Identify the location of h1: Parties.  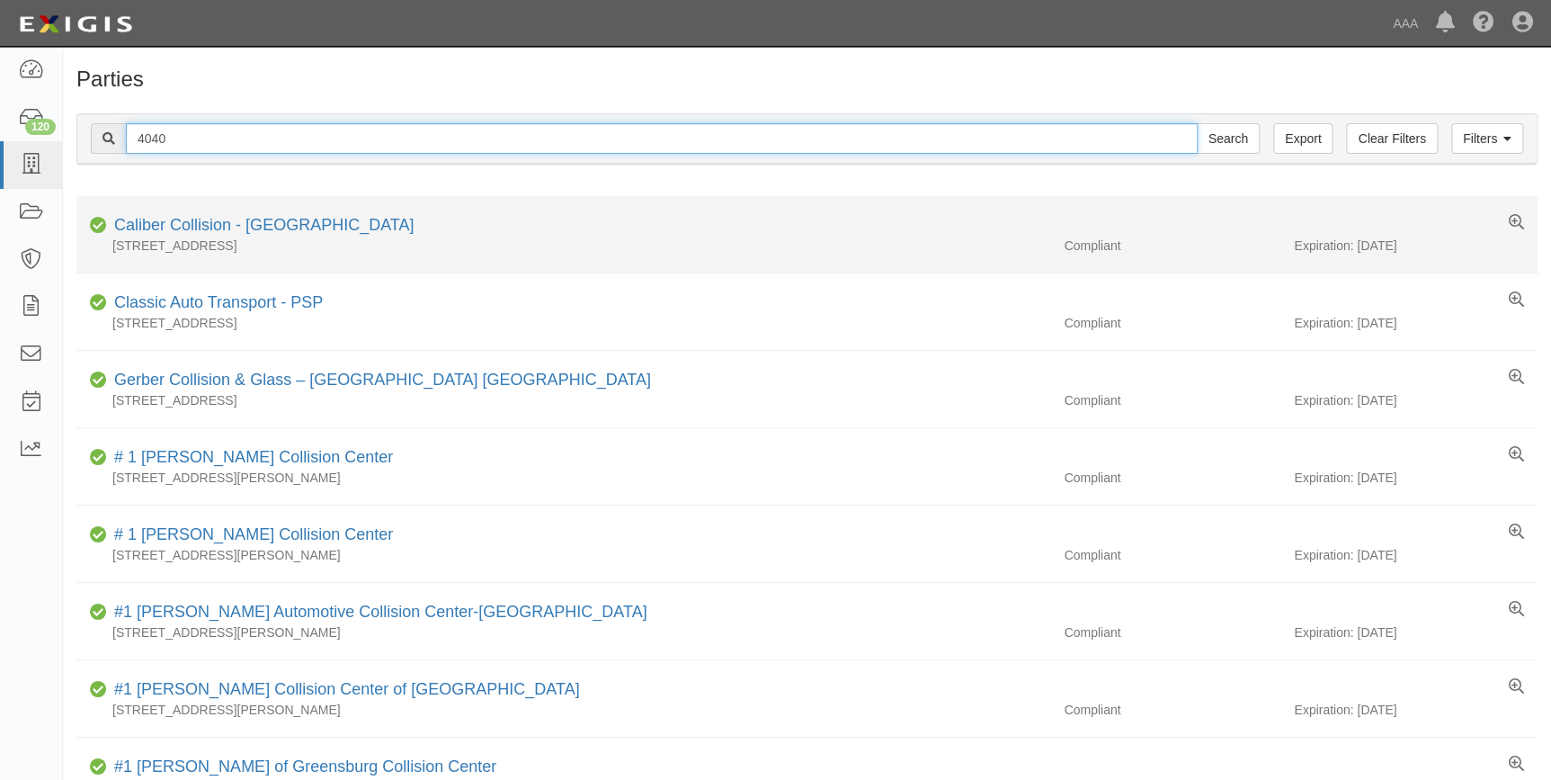
(807, 79).